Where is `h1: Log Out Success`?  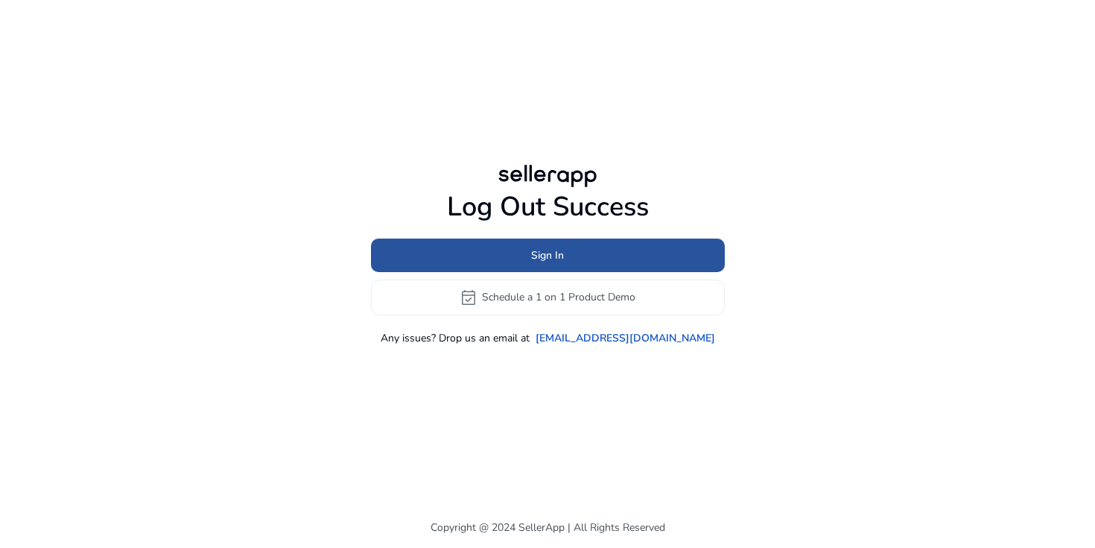 h1: Log Out Success is located at coordinates (548, 206).